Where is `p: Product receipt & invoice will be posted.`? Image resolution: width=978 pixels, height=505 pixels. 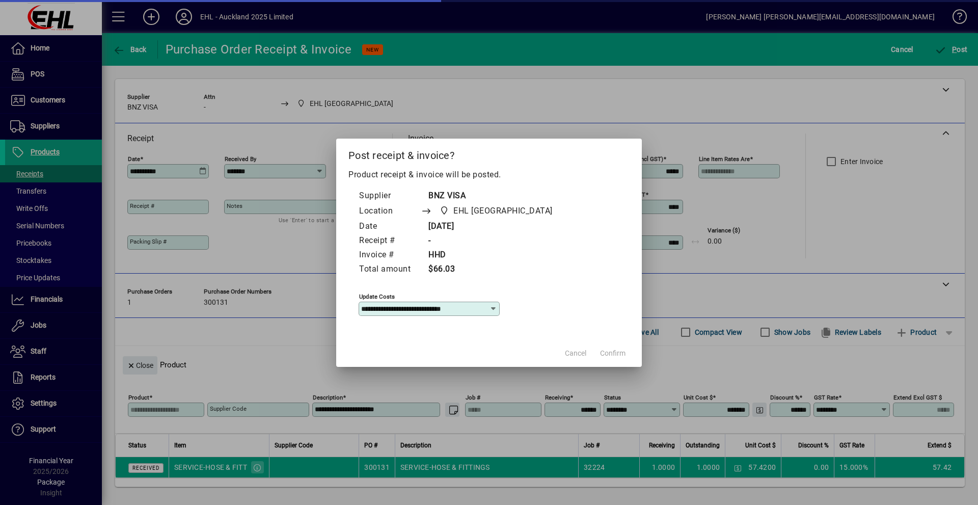 p: Product receipt & invoice will be posted. is located at coordinates (489, 175).